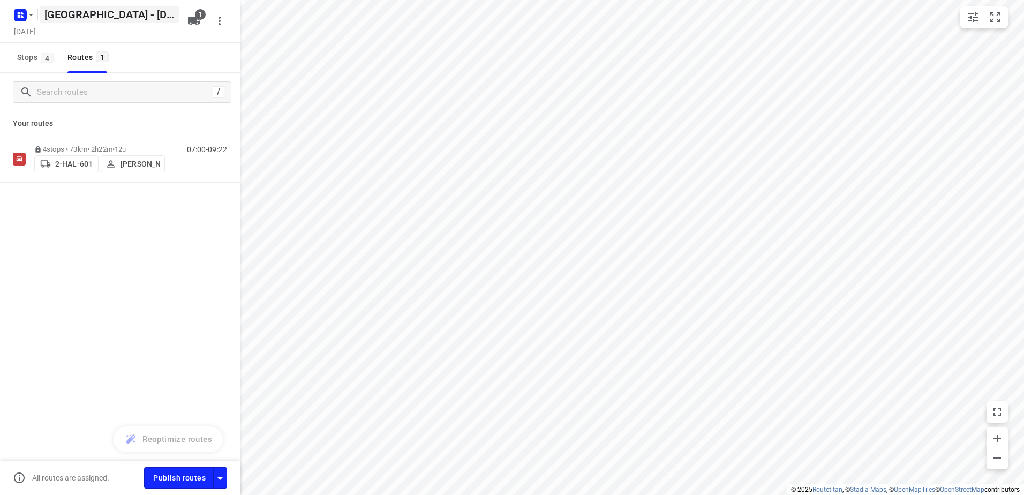  What do you see at coordinates (66, 164) in the screenshot?
I see `button: 2-HAL-601` at bounding box center [66, 164].